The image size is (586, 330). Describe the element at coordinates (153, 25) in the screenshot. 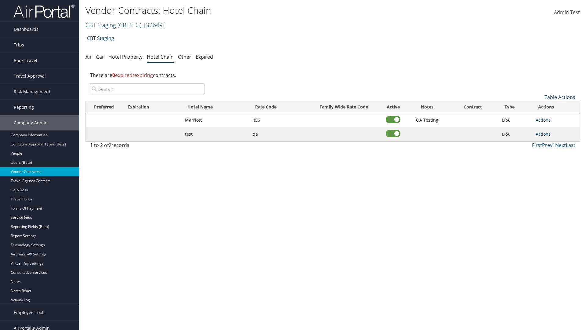

I see `span: , [ 32649 ]` at that location.